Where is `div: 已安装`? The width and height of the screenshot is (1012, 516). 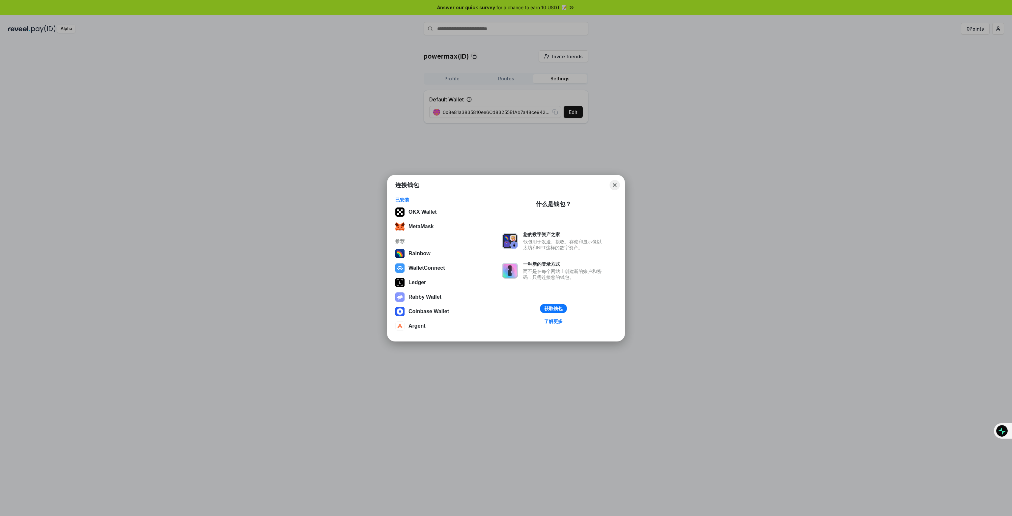 div: 已安装 is located at coordinates (435, 200).